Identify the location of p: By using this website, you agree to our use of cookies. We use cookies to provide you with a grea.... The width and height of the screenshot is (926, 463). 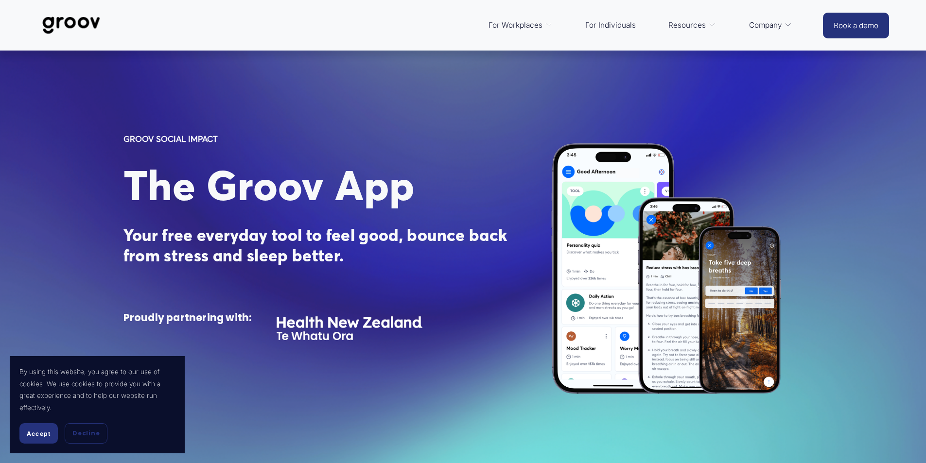
(97, 390).